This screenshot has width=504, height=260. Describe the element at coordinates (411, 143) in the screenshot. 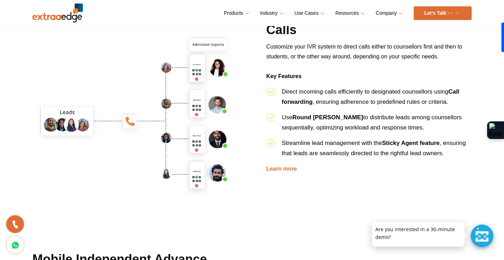

I see `b: Sticky Agent feature` at that location.